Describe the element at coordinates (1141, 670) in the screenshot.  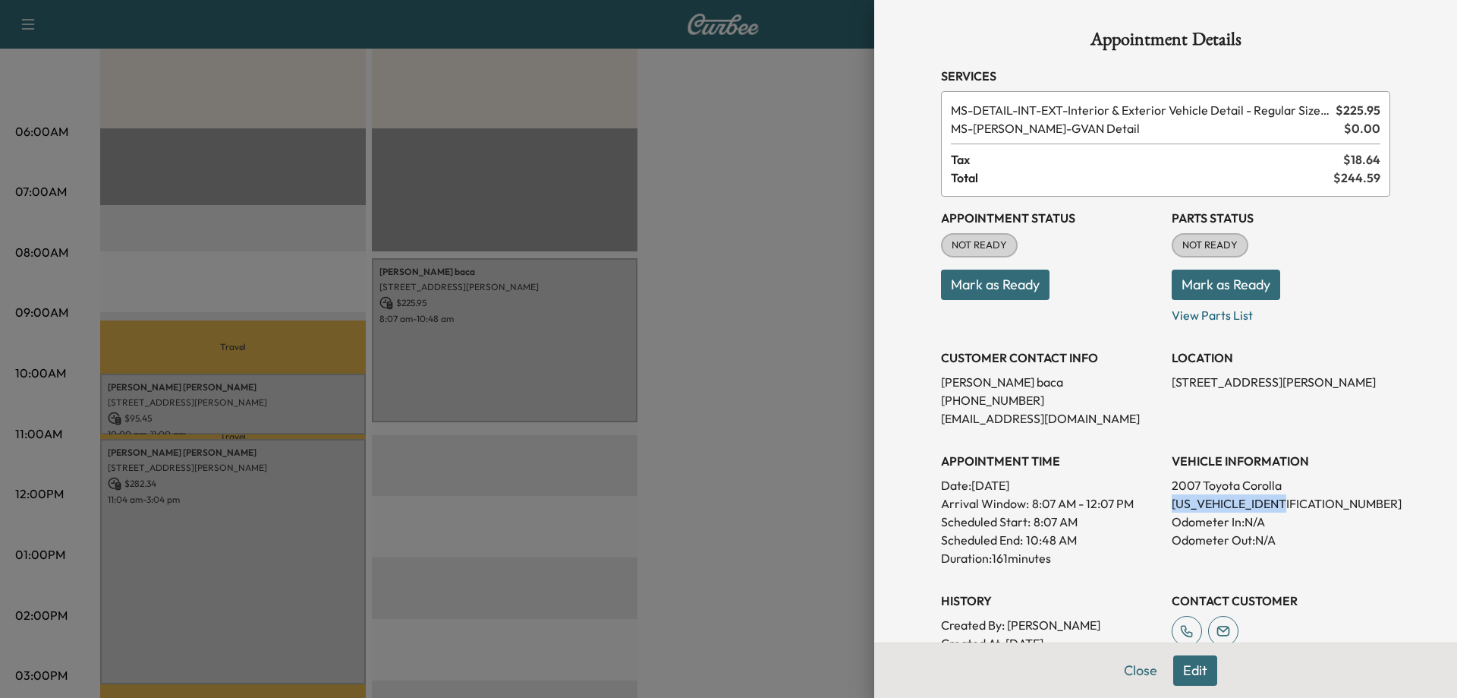
I see `button: Close` at that location.